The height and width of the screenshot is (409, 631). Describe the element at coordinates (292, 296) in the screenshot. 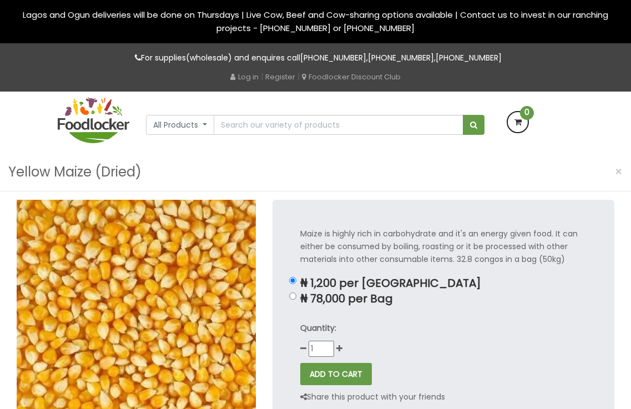

I see `input: ₦ 78,000 per Bag` at that location.